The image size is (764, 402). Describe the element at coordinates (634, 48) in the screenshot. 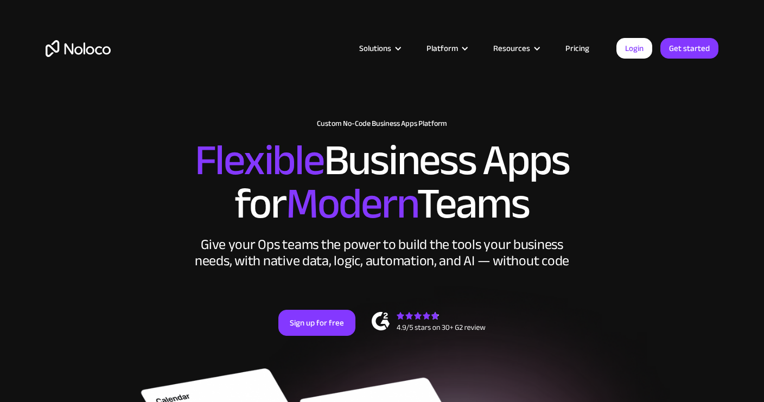

I see `a: Login` at that location.